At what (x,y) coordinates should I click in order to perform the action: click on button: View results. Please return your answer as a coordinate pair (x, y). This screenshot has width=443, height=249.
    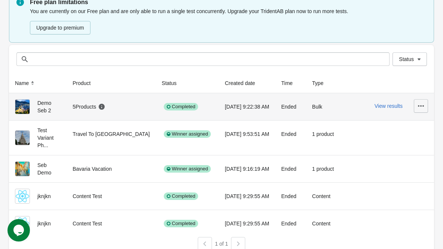
    Looking at the image, I should click on (388, 106).